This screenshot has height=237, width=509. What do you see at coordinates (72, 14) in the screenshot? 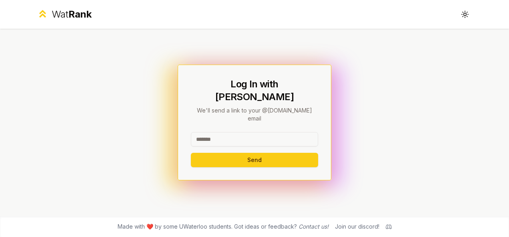
I see `div: Wat` at bounding box center [72, 14].